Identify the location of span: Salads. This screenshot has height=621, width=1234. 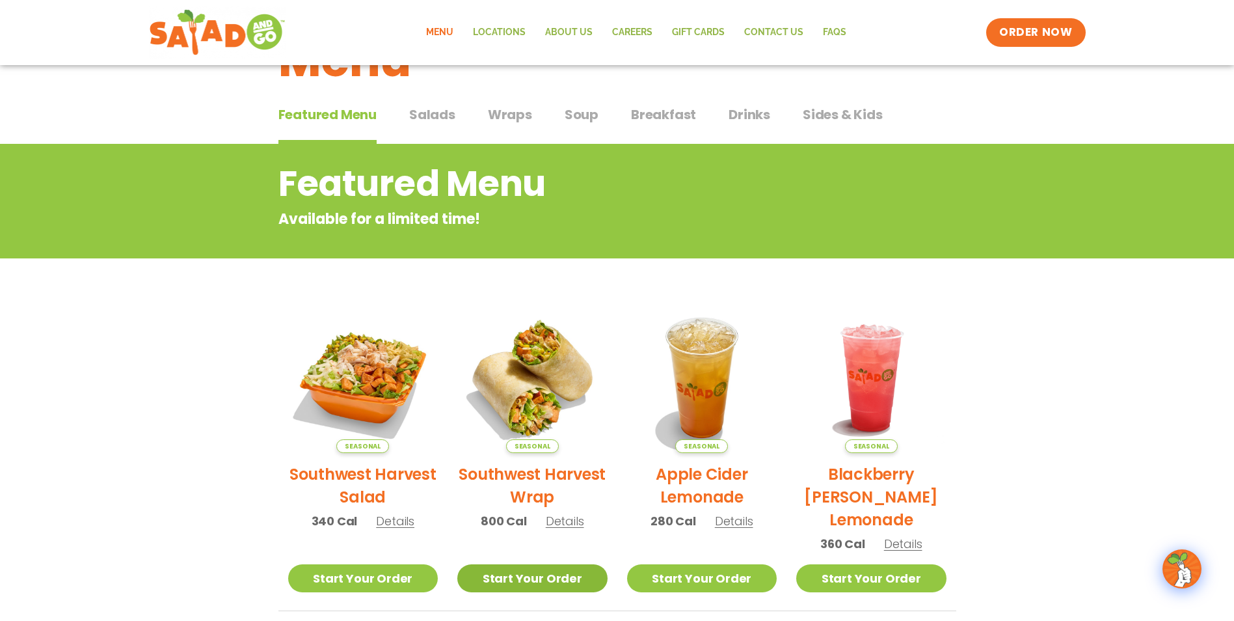
(432, 114).